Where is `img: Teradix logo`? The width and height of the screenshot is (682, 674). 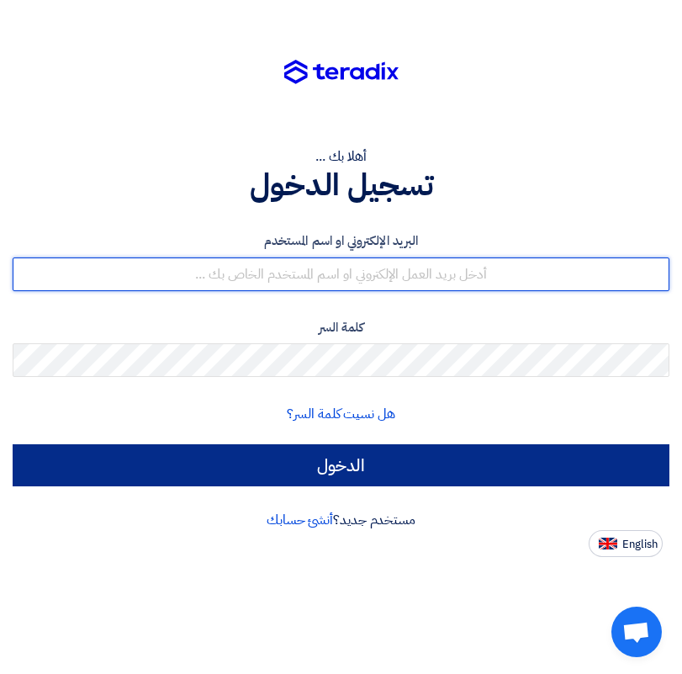 img: Teradix logo is located at coordinates (341, 72).